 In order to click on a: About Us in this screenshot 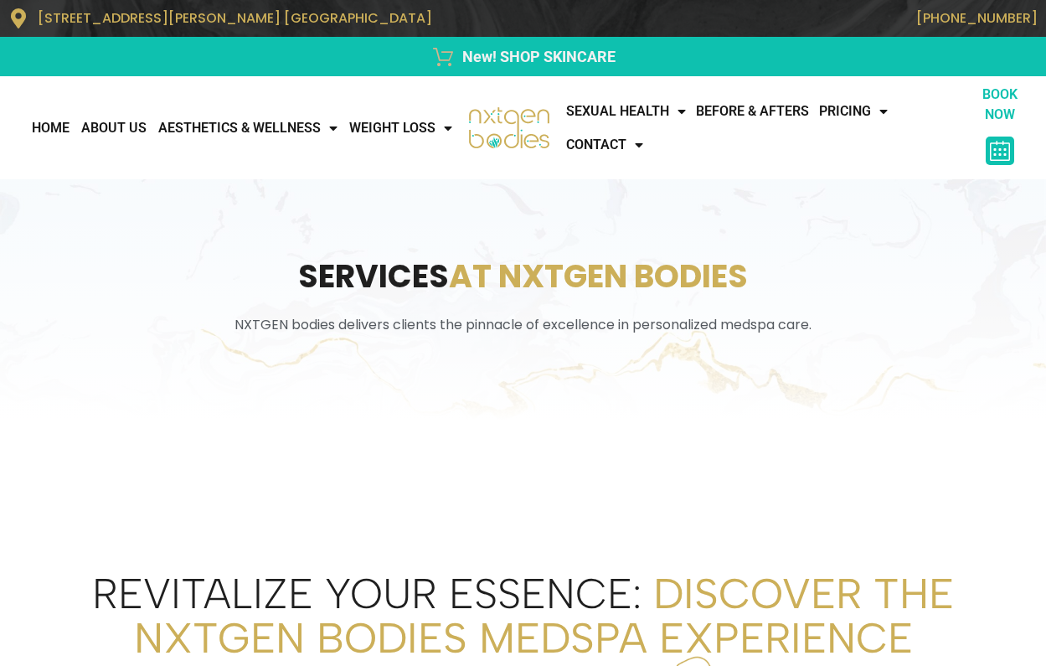, I will do `click(114, 128)`.